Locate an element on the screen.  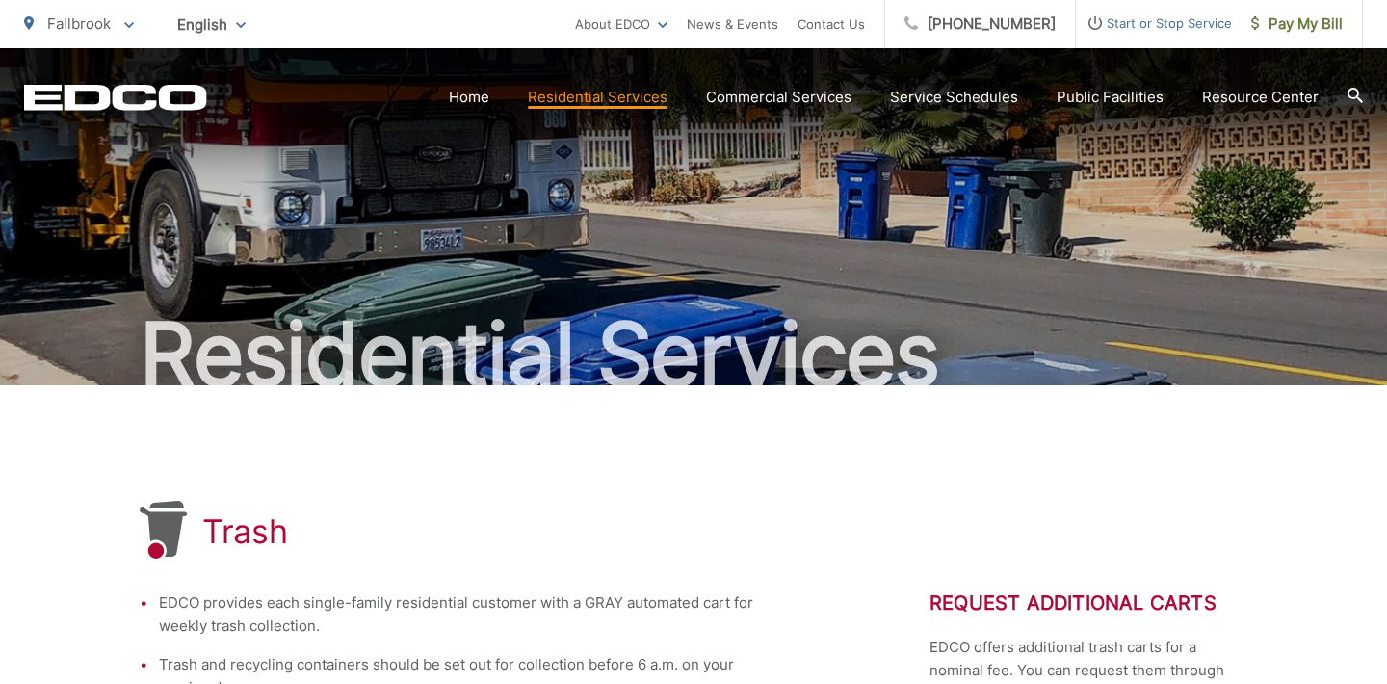
h1: Trash is located at coordinates (245, 532).